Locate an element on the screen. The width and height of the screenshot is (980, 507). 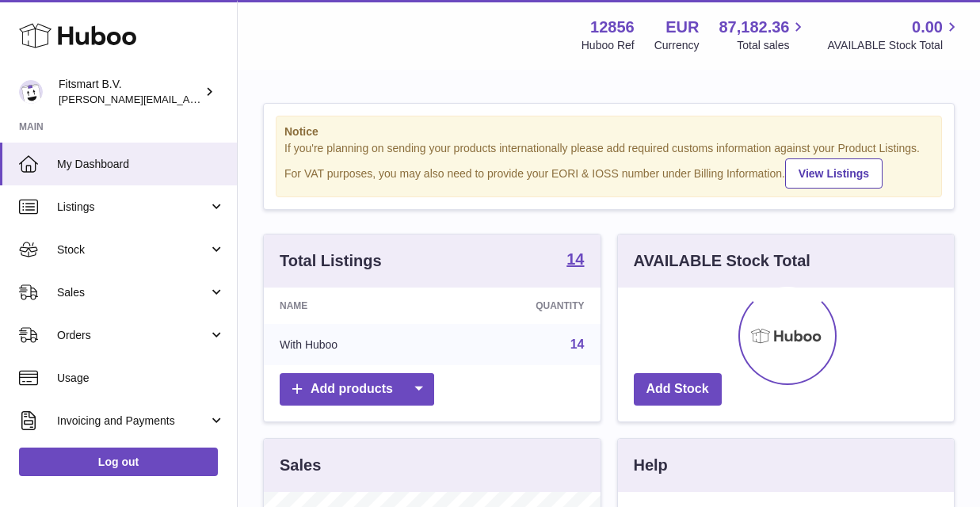
a: Log out is located at coordinates (118, 462).